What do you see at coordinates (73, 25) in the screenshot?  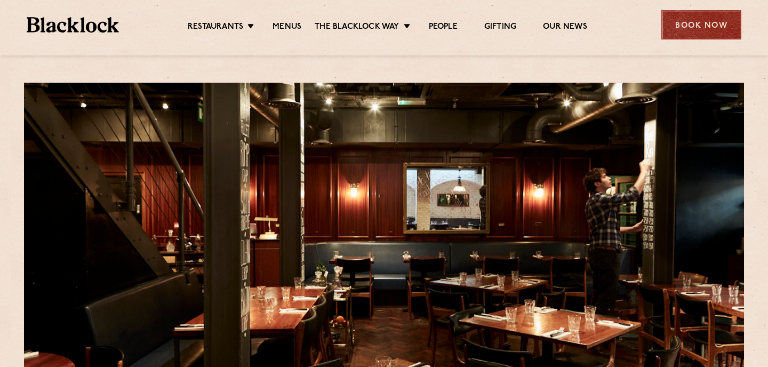 I see `img: BL_Textured_Logo-footer-cropped.svg` at bounding box center [73, 25].